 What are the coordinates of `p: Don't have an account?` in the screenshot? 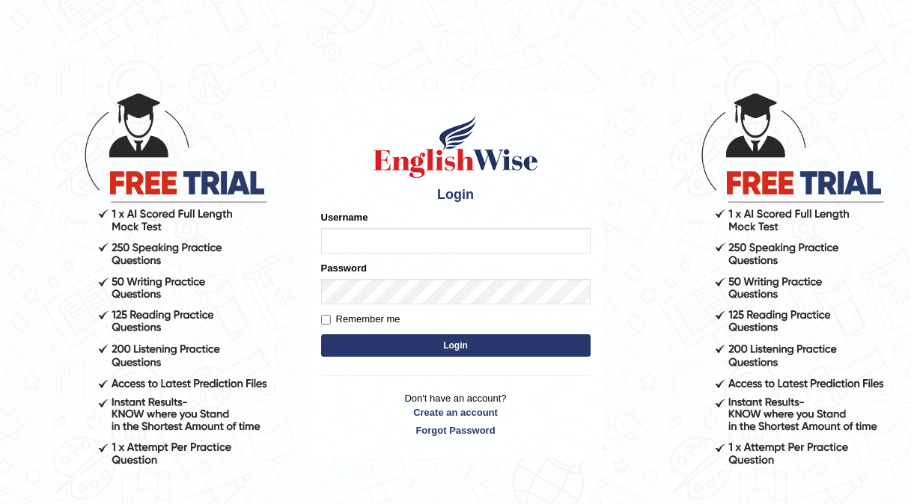 It's located at (456, 415).